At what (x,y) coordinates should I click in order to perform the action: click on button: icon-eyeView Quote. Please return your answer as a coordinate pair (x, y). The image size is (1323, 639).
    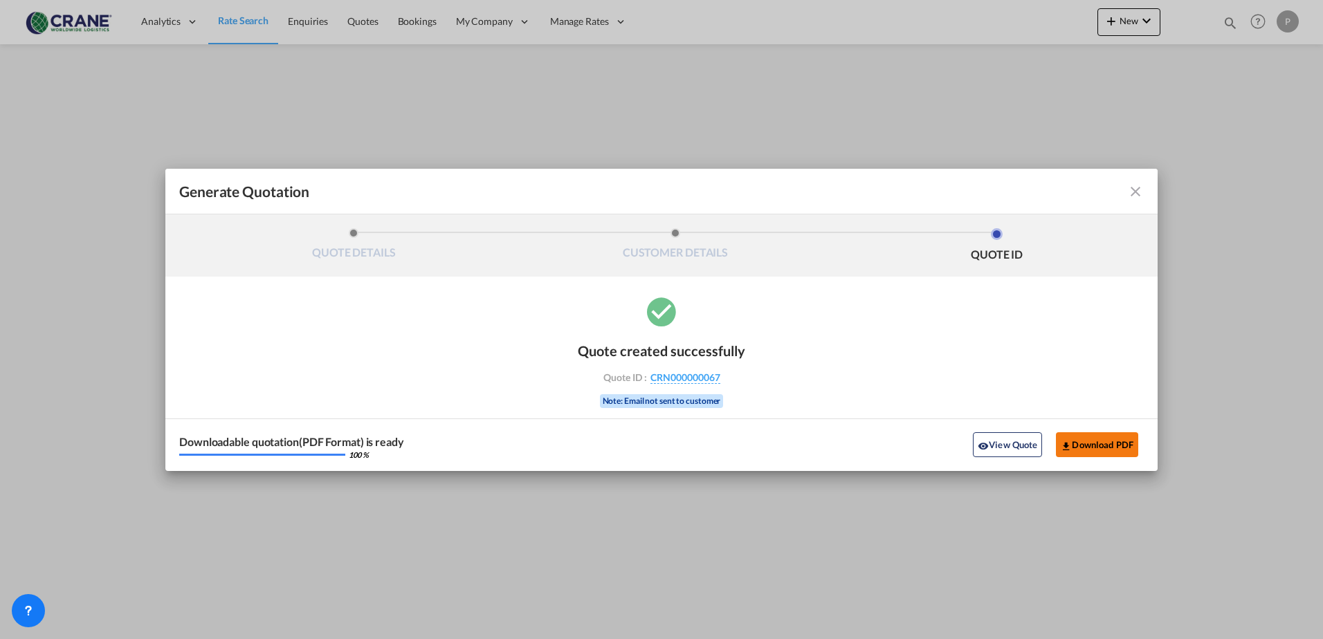
    Looking at the image, I should click on (1007, 445).